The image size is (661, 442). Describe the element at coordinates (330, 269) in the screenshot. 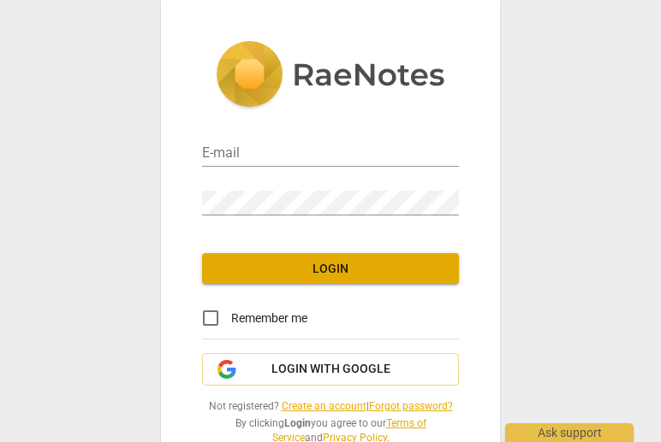

I see `button: Login` at that location.